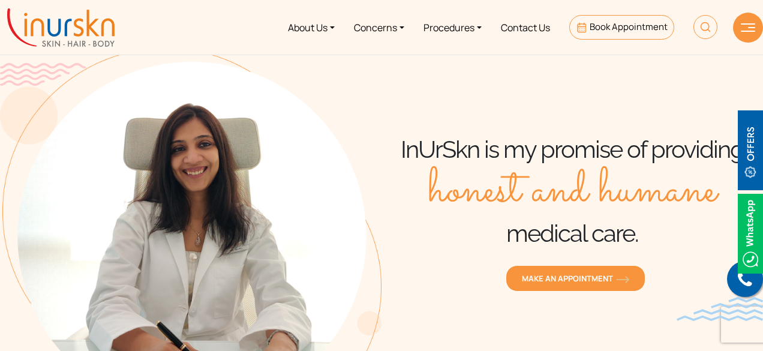  What do you see at coordinates (575, 278) in the screenshot?
I see `span: MAKE AN APPOINTMENT` at bounding box center [575, 278].